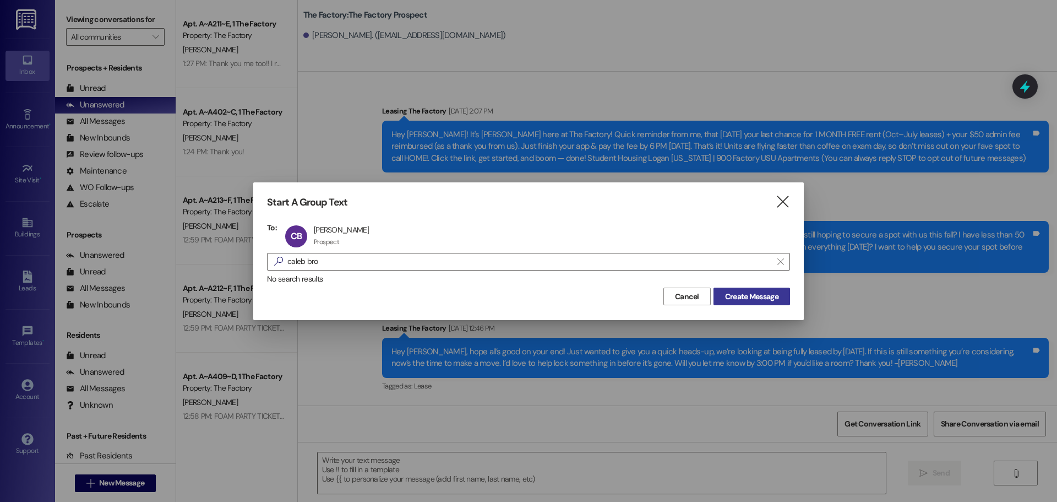 Image resolution: width=1057 pixels, height=502 pixels. Describe the element at coordinates (752, 296) in the screenshot. I see `button: Create Message` at that location.